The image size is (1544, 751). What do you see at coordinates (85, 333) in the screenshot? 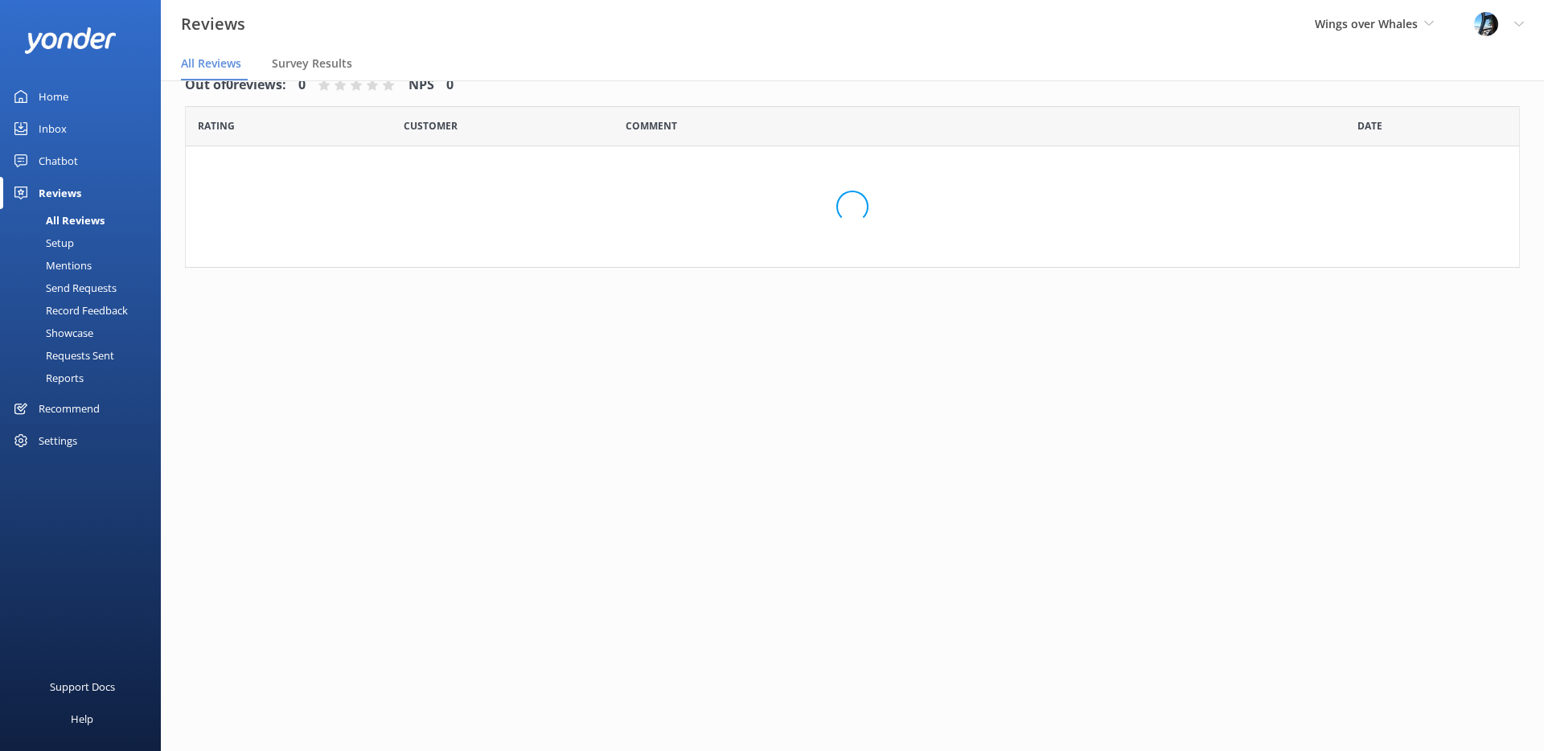
I see `a: Showcase` at bounding box center [85, 333].